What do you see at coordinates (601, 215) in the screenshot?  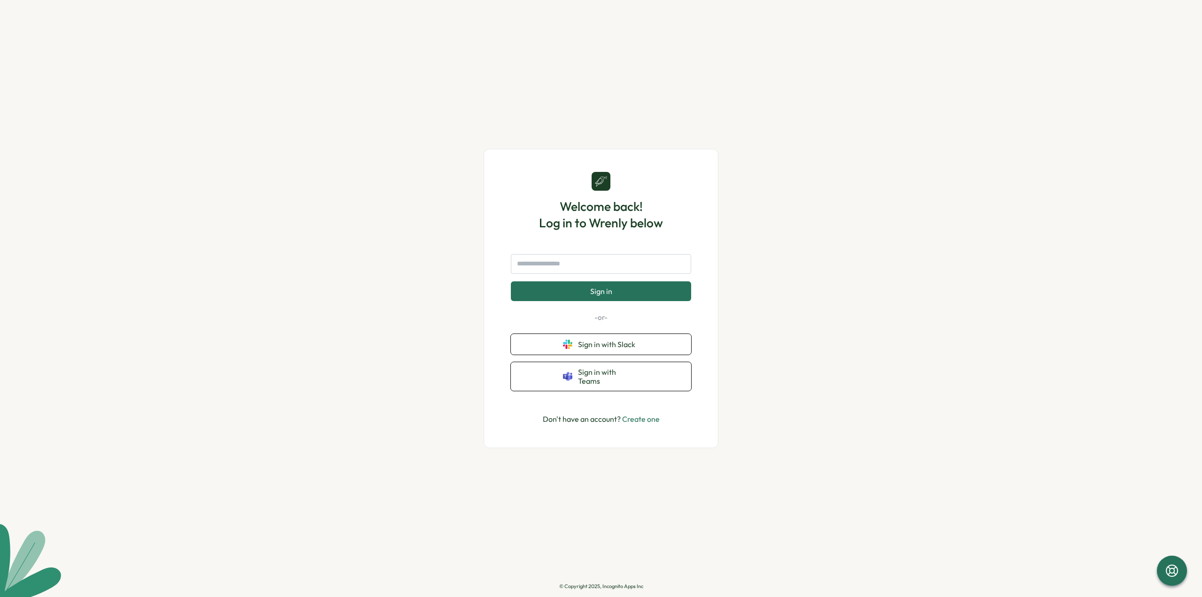 I see `h1: Welcome back! Log in to Wrenly below` at bounding box center [601, 215].